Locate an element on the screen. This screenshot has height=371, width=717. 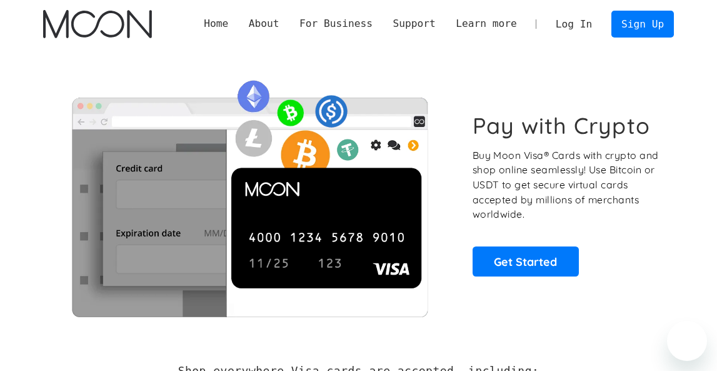
div: About is located at coordinates (264, 24).